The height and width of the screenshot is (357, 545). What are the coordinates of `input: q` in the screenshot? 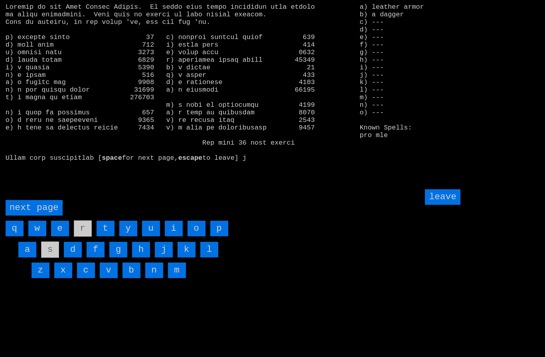 It's located at (14, 229).